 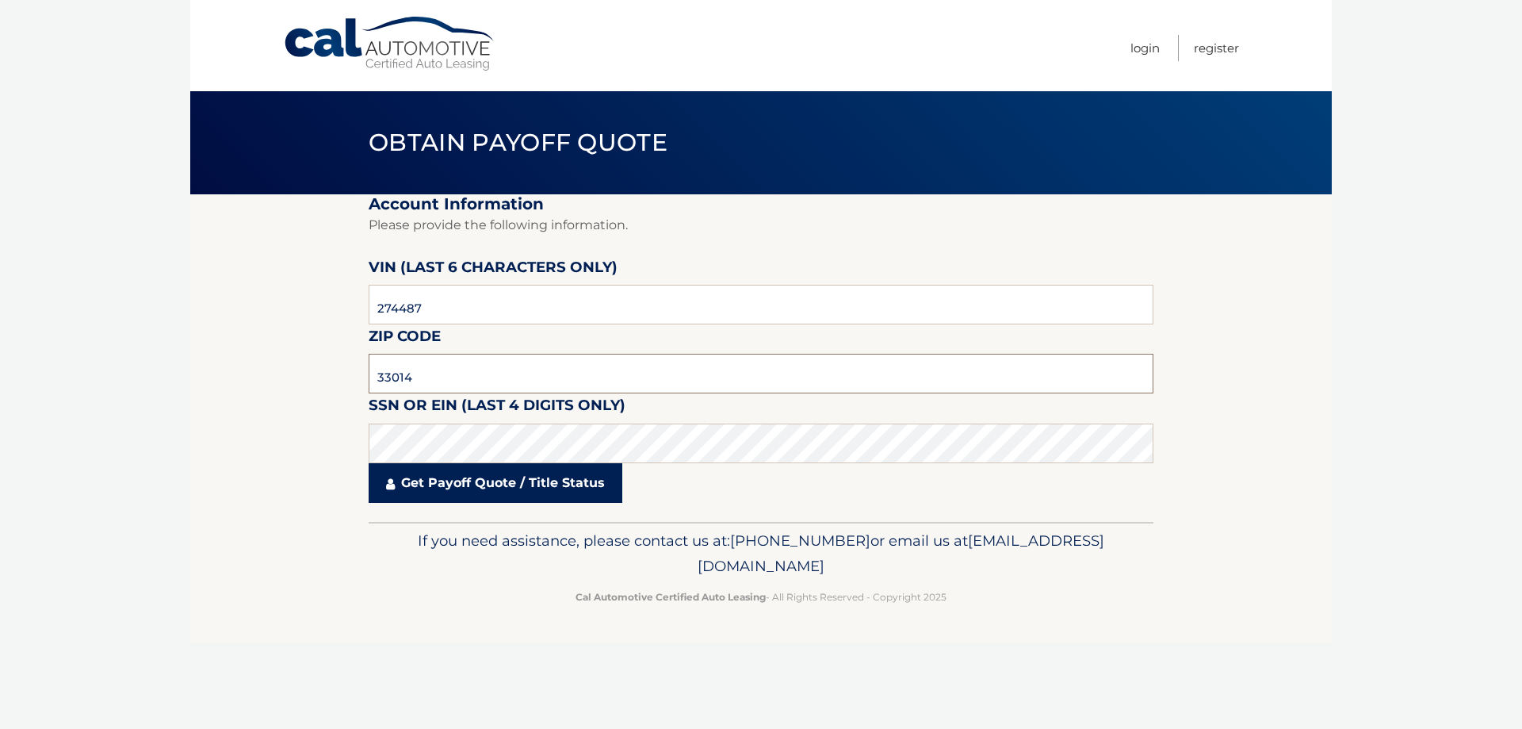 What do you see at coordinates (404, 339) in the screenshot?
I see `label: Zip Code` at bounding box center [404, 339].